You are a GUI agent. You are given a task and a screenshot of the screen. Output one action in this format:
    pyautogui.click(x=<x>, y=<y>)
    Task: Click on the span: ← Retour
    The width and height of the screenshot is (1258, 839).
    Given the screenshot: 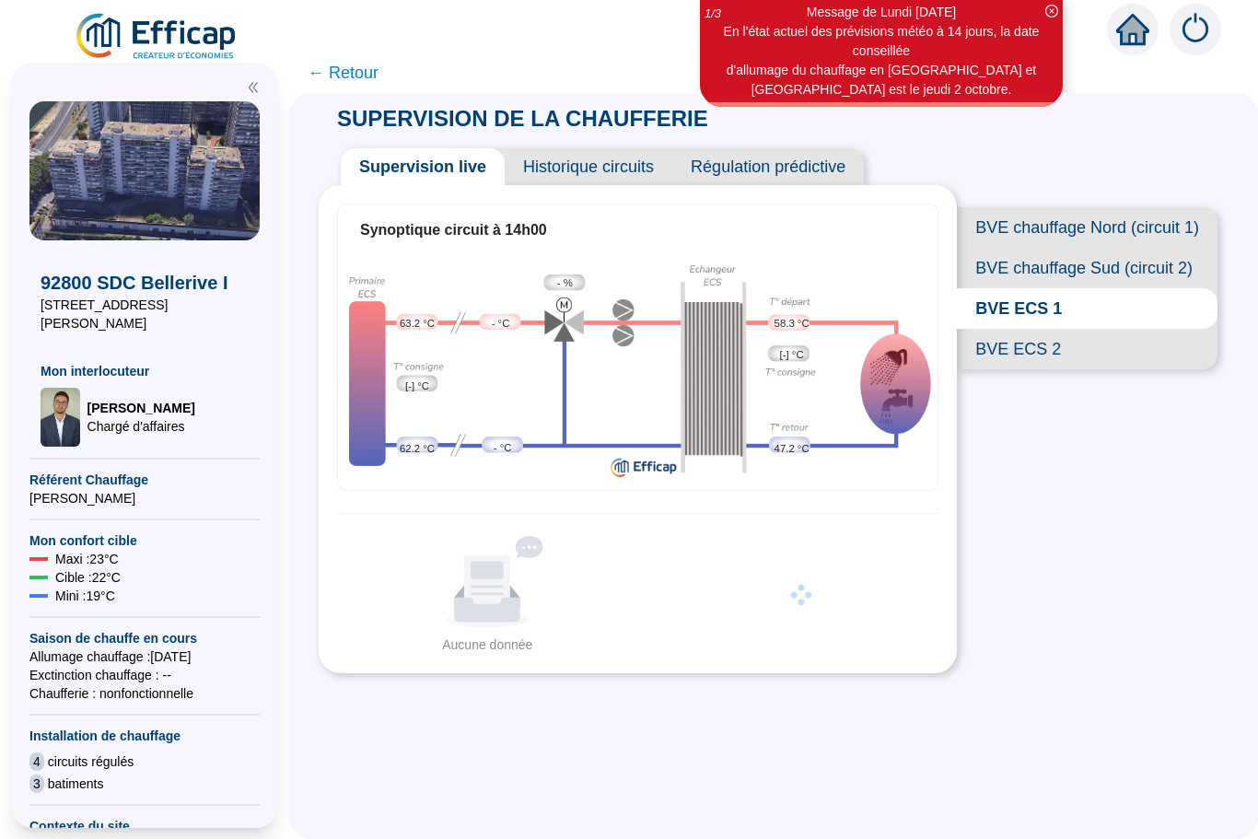 What is the action you would take?
    pyautogui.click(x=343, y=73)
    